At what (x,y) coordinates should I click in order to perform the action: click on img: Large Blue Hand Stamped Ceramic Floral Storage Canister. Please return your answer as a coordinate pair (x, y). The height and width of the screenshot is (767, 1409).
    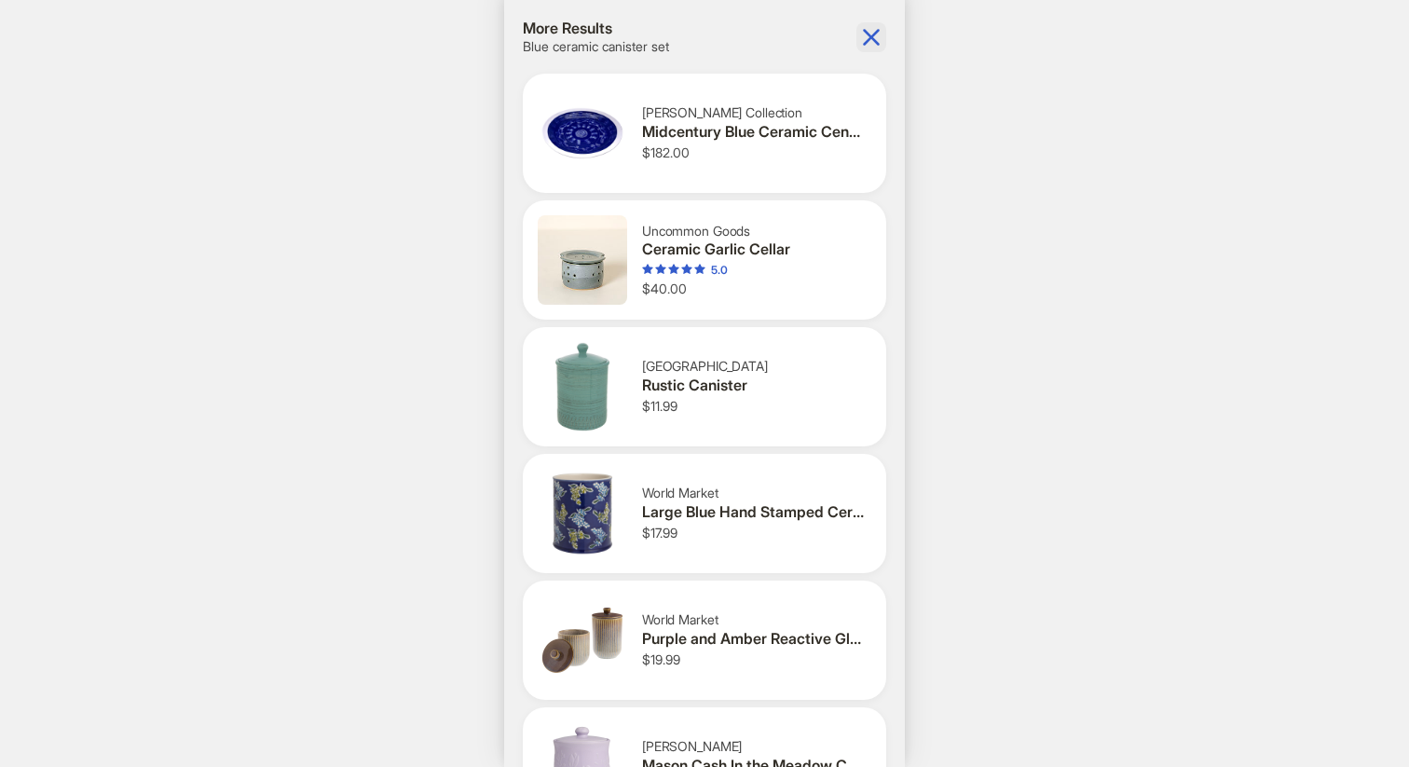
    Looking at the image, I should click on (582, 513).